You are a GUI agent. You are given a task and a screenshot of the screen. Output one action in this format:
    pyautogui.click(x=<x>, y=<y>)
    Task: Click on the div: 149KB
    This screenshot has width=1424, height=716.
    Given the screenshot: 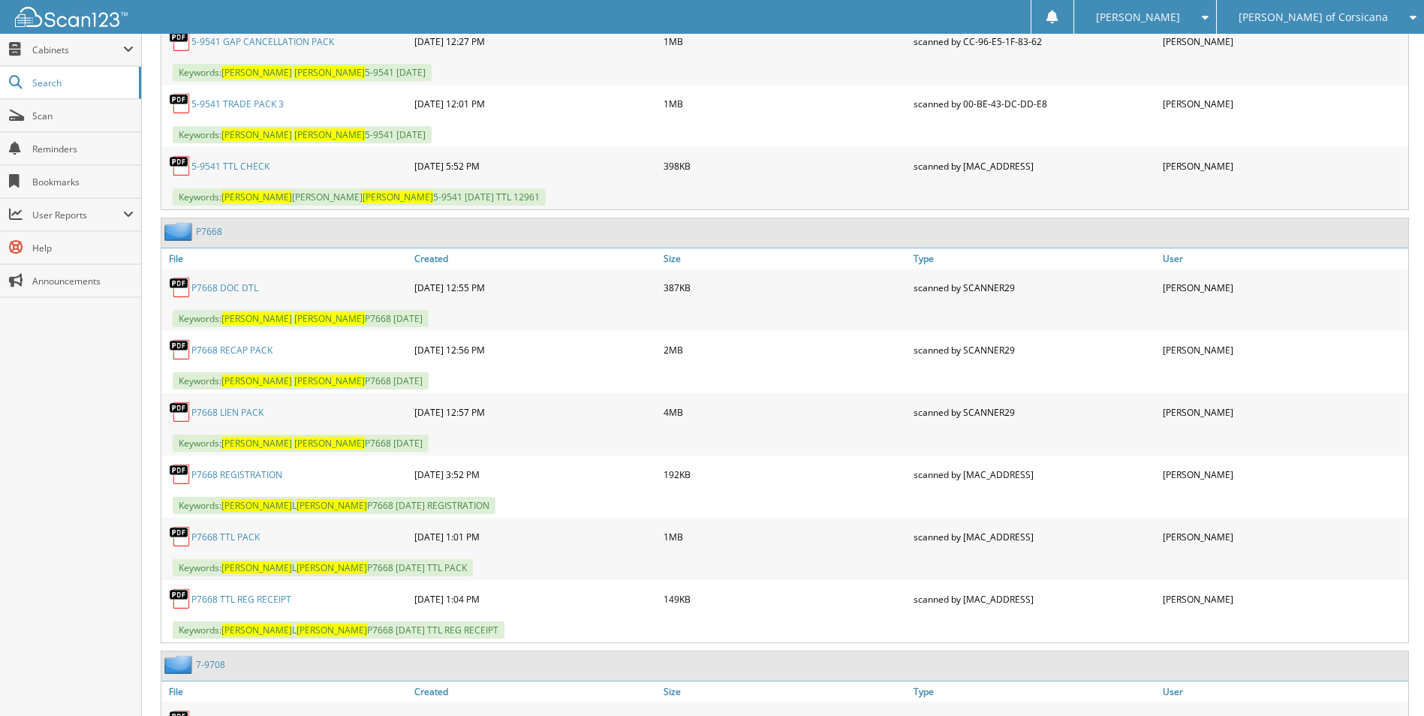 What is the action you would take?
    pyautogui.click(x=784, y=599)
    